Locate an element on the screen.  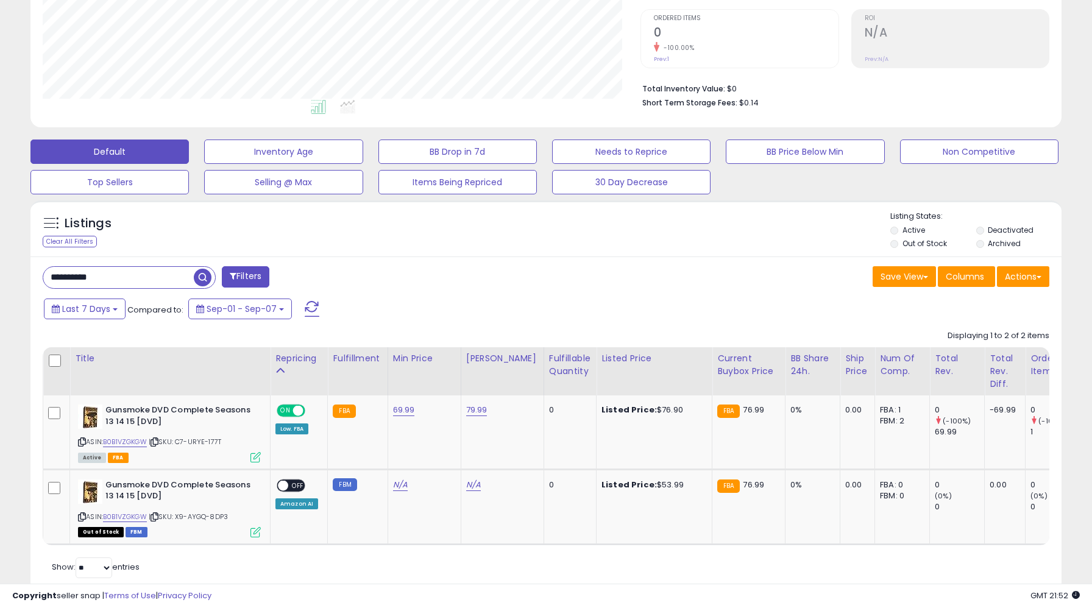
label: Active is located at coordinates (913, 230).